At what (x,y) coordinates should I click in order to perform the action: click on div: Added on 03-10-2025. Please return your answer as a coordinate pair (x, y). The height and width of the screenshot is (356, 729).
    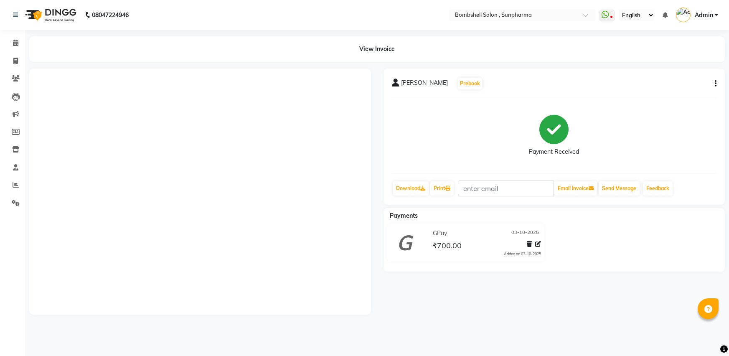
    Looking at the image, I should click on (522, 254).